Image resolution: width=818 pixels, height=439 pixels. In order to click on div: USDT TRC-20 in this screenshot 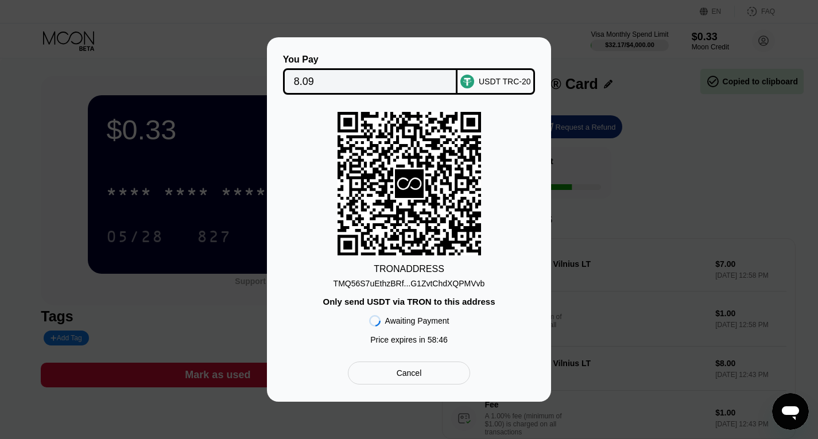, I will do `click(504, 81)`.